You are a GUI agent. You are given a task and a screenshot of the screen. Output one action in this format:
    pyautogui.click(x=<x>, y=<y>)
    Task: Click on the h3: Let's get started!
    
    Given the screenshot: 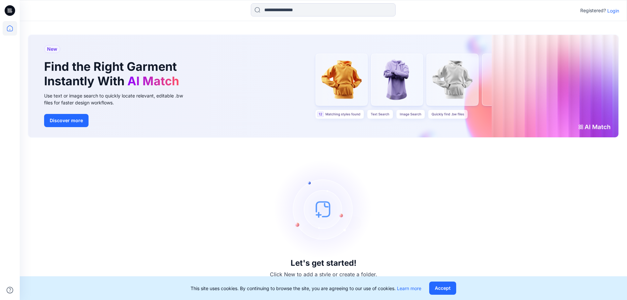 What is the action you would take?
    pyautogui.click(x=324, y=263)
    